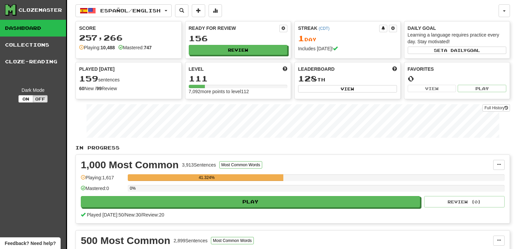 This screenshot has width=515, height=249. I want to click on div: 3,913 Sentences, so click(199, 165).